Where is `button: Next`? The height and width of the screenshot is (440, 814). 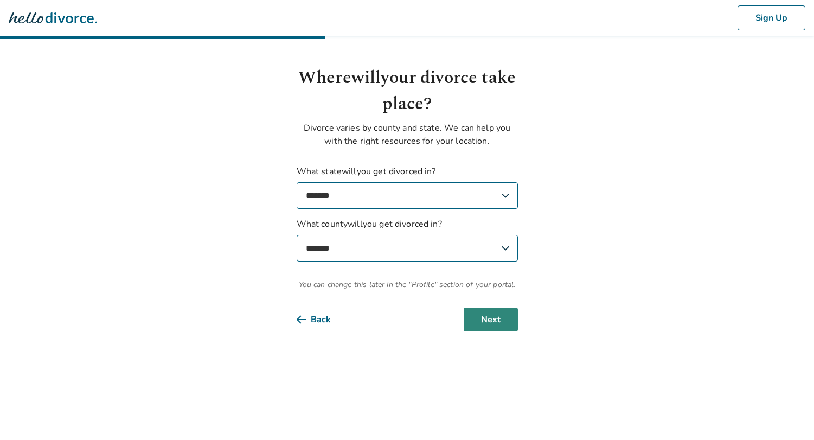
button: Next is located at coordinates (490, 319).